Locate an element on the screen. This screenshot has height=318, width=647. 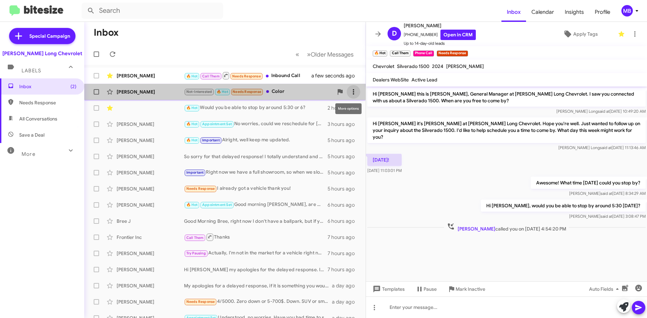
div: Right now we have a full showroom, so when we slow down I can get you some numbers. However, it w... is located at coordinates (256, 173).